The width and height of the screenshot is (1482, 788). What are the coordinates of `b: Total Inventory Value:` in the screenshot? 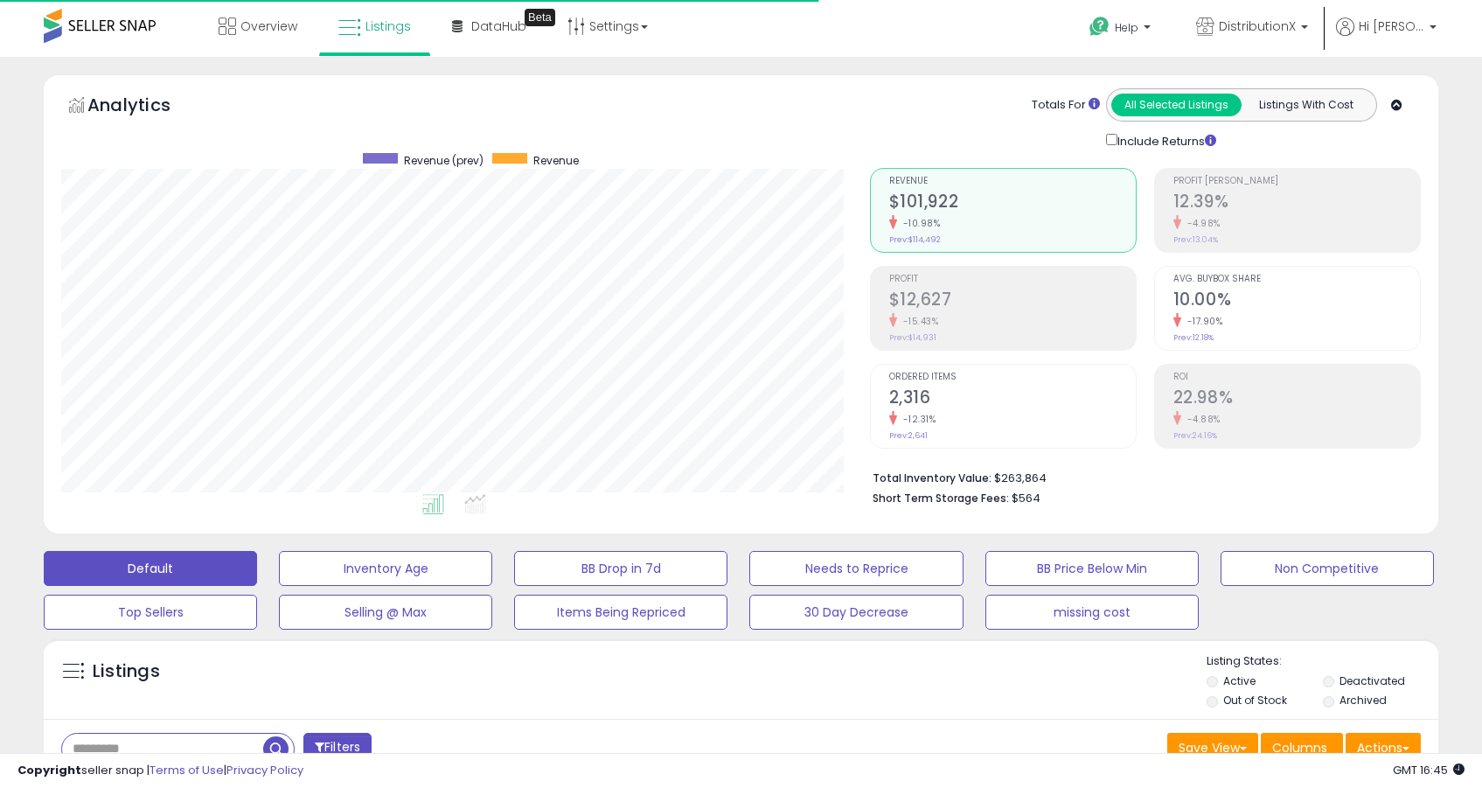 It's located at (932, 478).